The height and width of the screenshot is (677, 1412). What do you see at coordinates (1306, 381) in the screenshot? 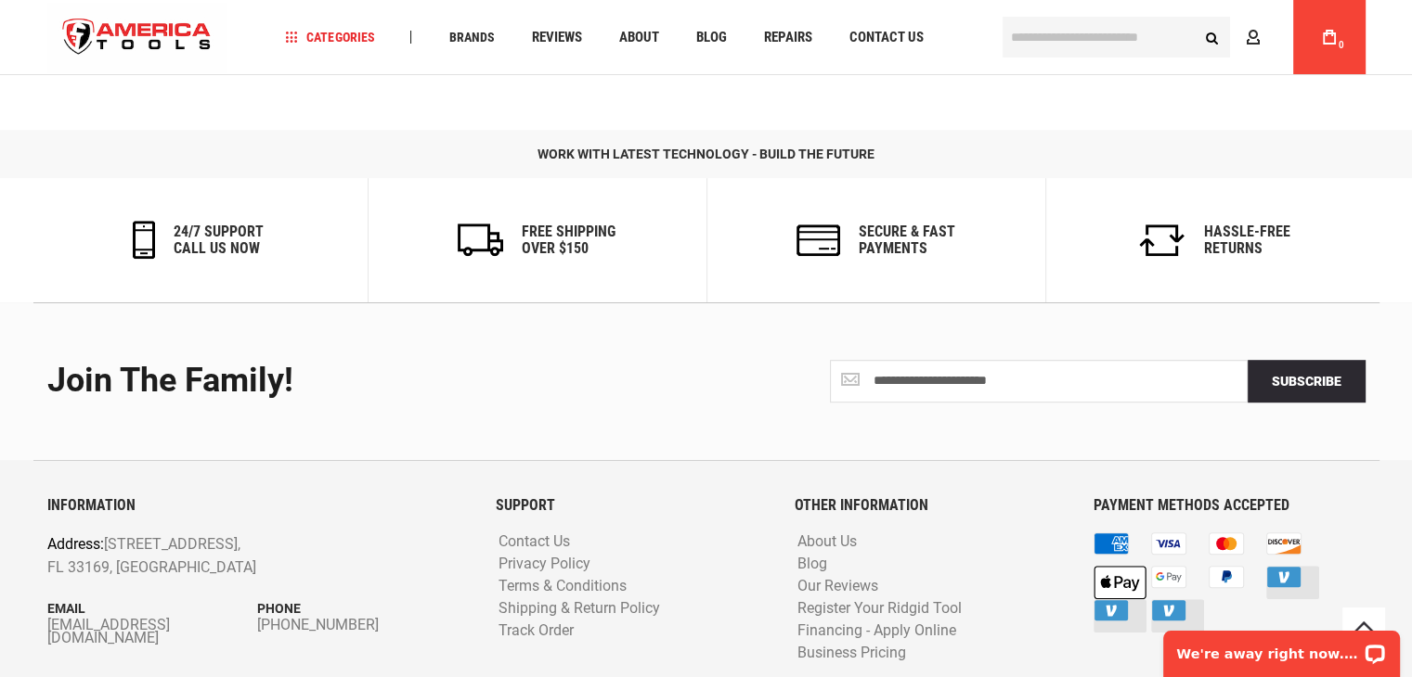
I see `button: Subscribe` at bounding box center [1306, 381].